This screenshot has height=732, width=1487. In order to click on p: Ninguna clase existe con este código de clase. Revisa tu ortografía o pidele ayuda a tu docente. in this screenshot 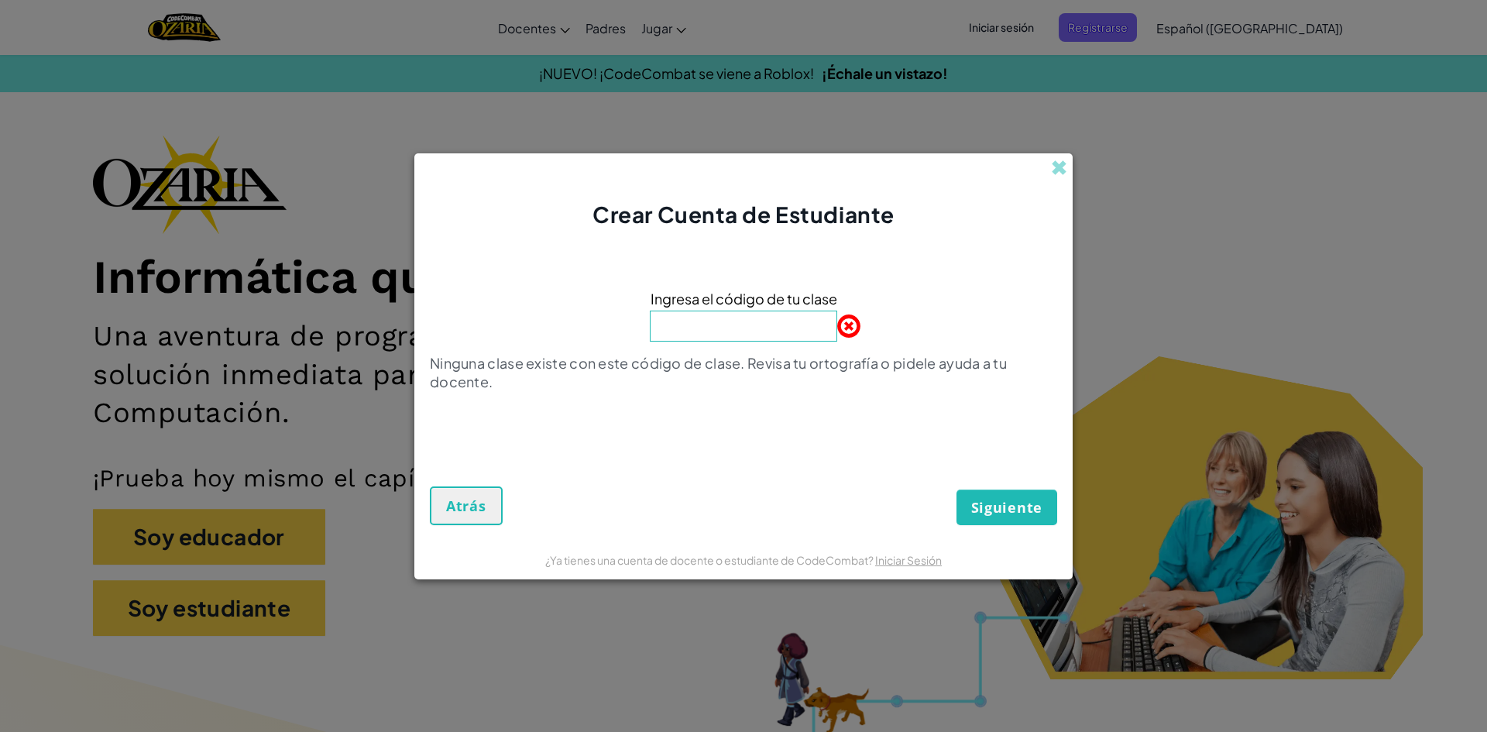, I will do `click(744, 373)`.